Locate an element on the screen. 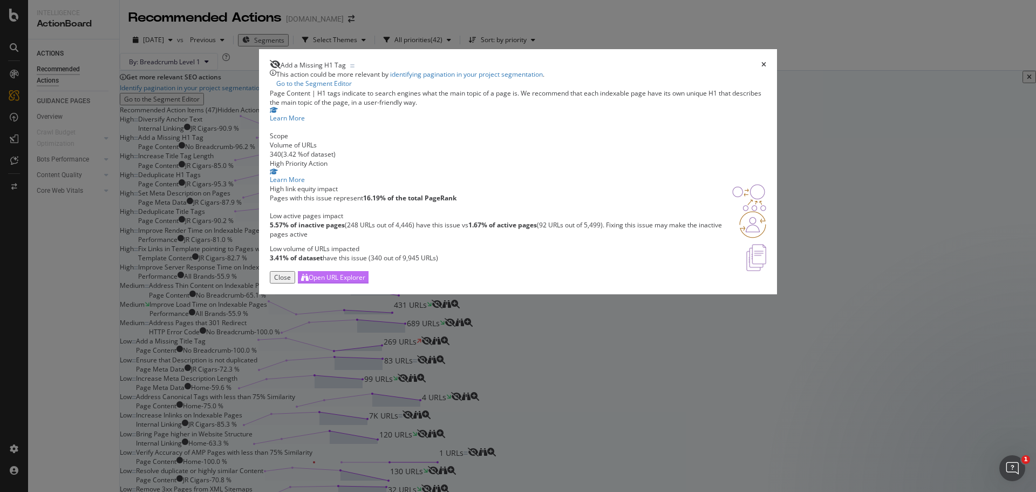 The width and height of the screenshot is (1036, 492). div: H1 tags indicate to search engines what the main topic of a page is. We recommend that each index... is located at coordinates (518, 98).